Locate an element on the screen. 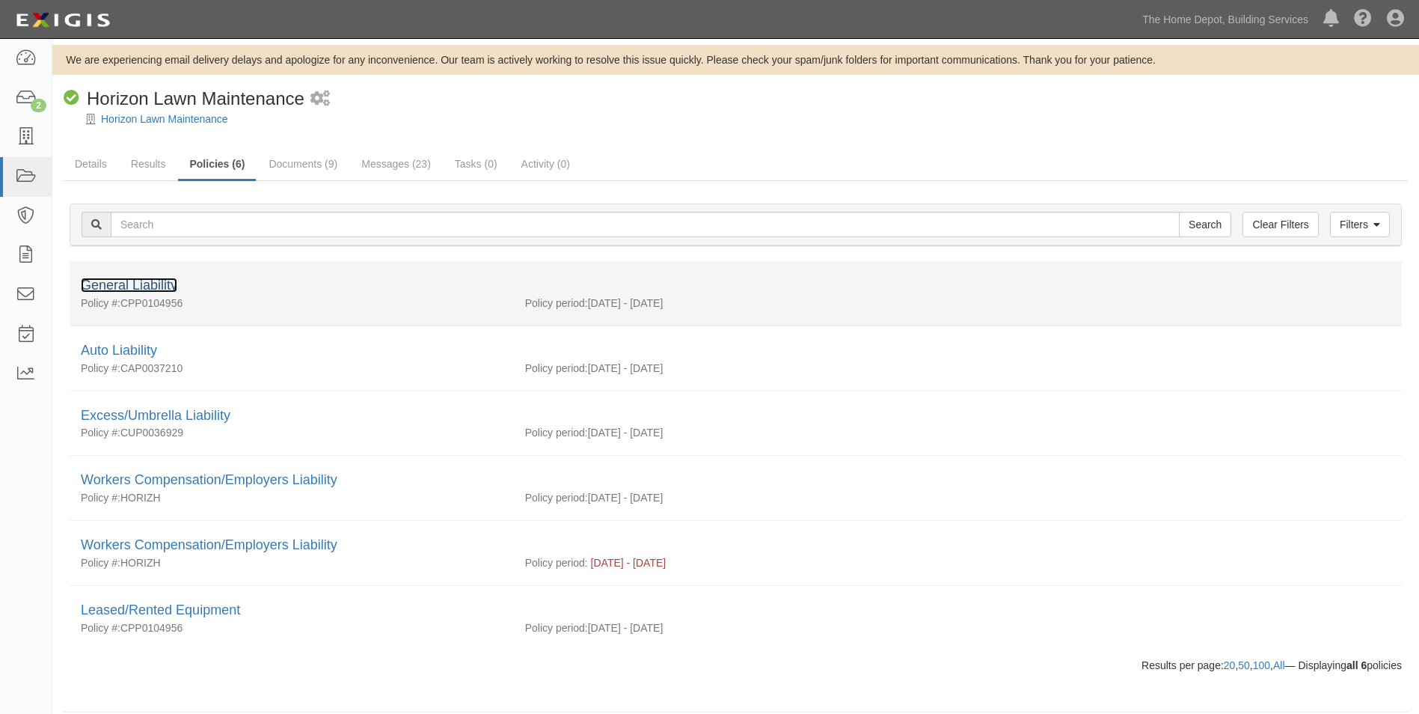  a: Tasks (0) is located at coordinates (476, 164).